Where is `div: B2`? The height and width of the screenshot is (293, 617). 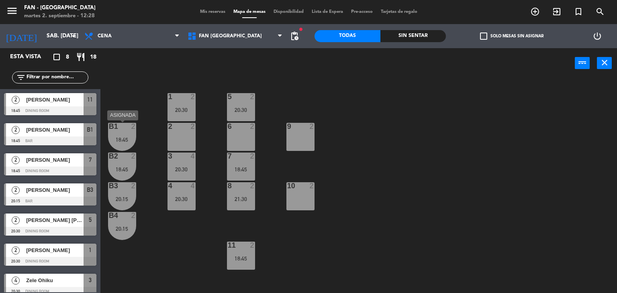
div: B2 is located at coordinates (109, 156).